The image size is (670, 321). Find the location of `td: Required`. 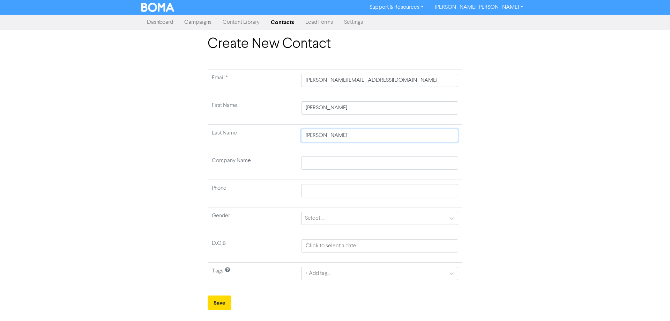

td: Required is located at coordinates (252, 83).